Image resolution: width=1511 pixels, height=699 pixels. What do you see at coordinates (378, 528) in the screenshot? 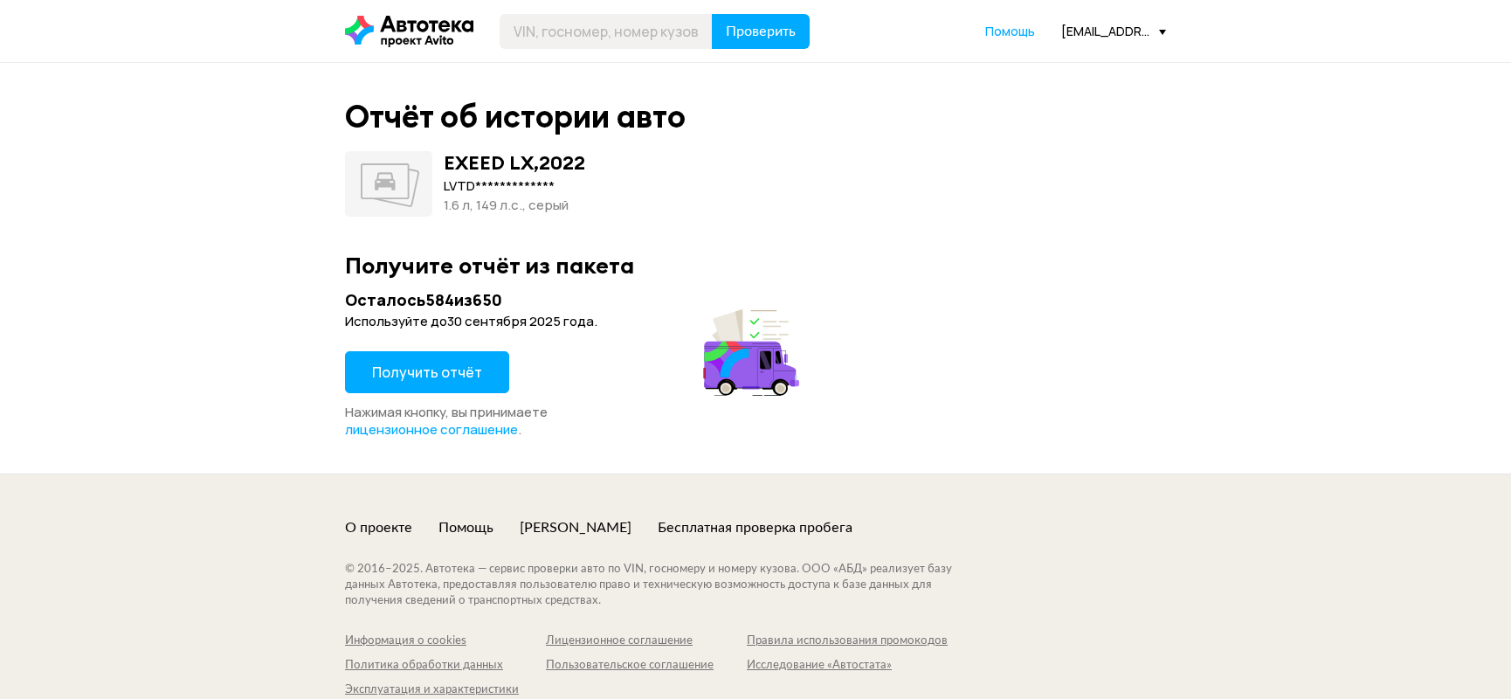
I see `div: О проекте` at bounding box center [378, 528].